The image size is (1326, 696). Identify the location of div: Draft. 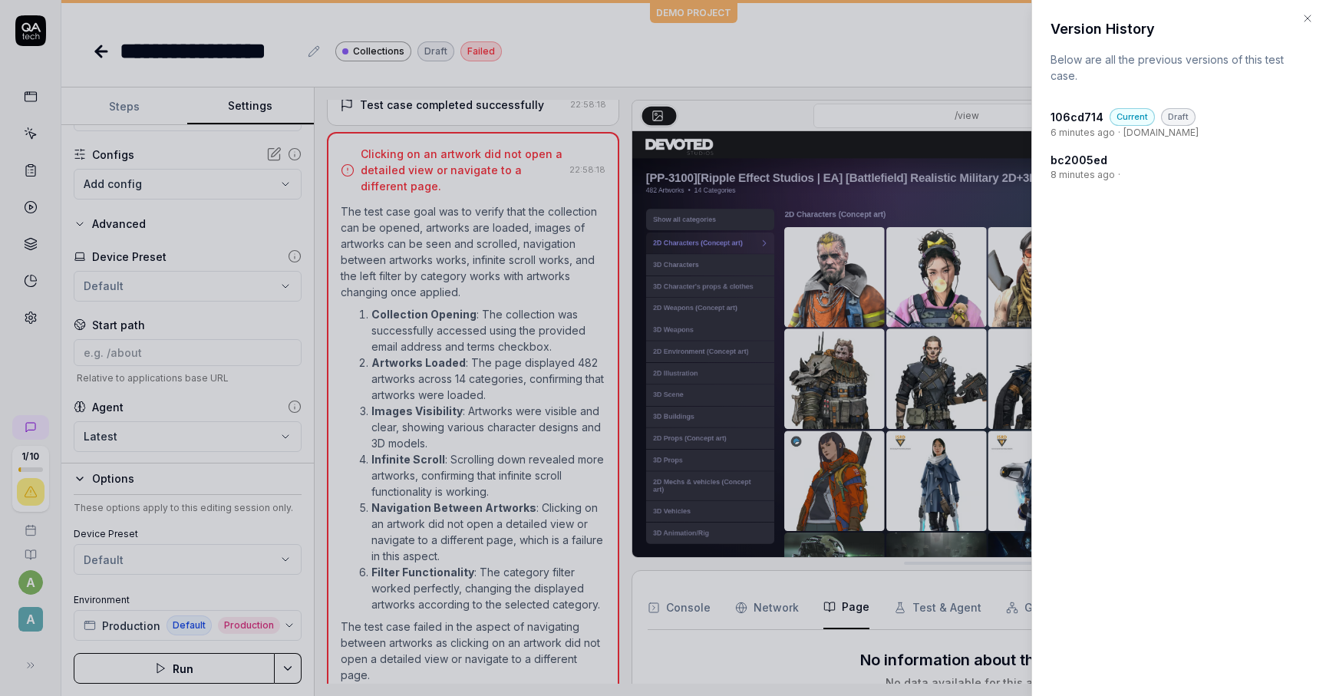
(1178, 117).